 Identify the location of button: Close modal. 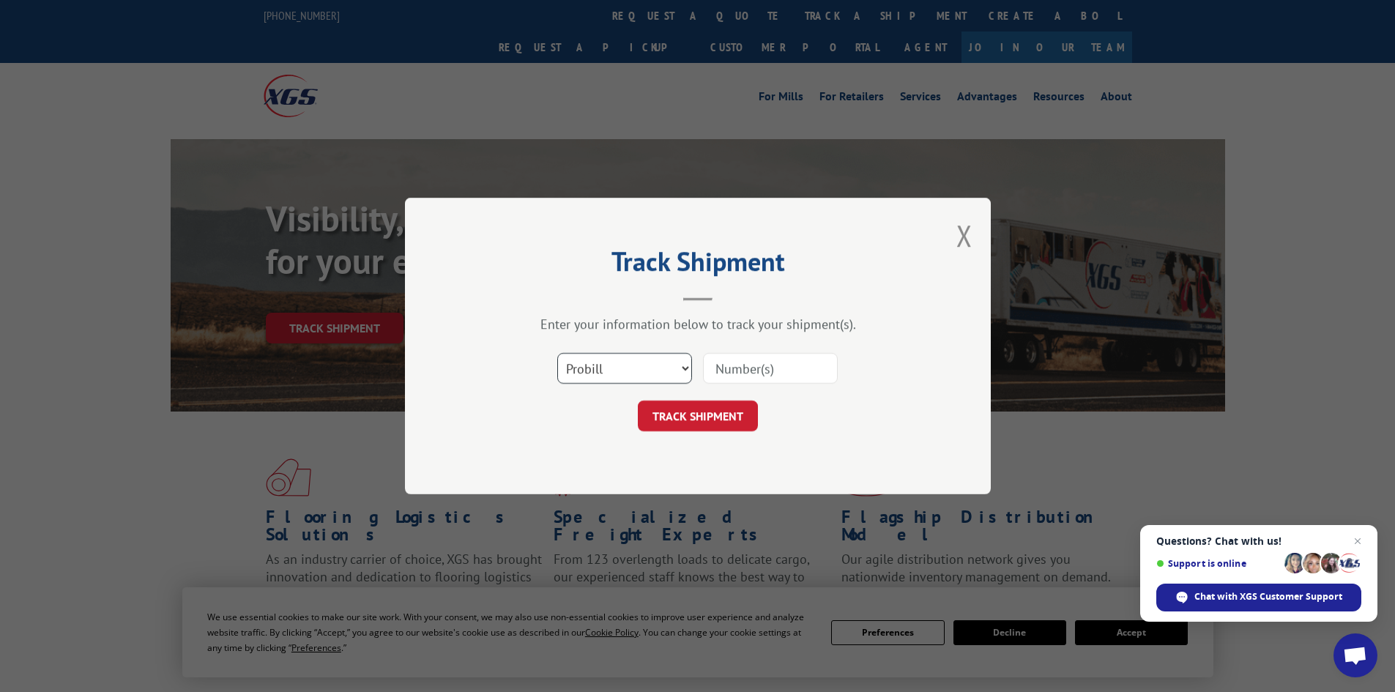
(964, 235).